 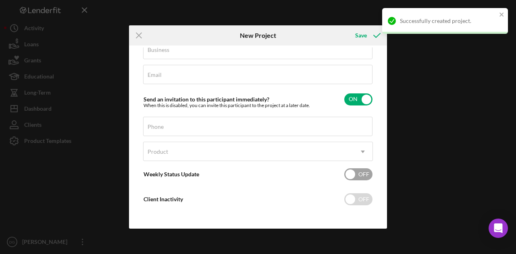 I want to click on label: Send an invitation to this participant immediately?, so click(x=206, y=99).